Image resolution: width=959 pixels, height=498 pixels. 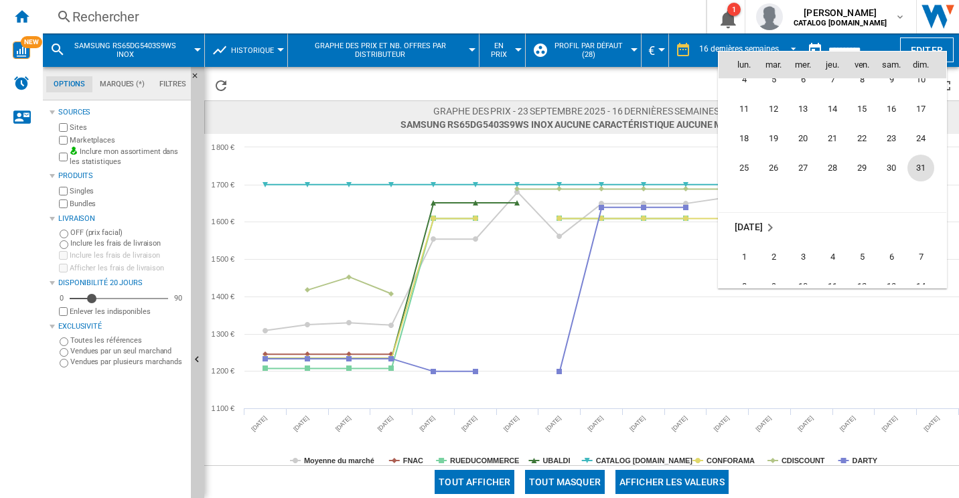 What do you see at coordinates (891, 287) in the screenshot?
I see `td: Saturday September 13 2025` at bounding box center [891, 287].